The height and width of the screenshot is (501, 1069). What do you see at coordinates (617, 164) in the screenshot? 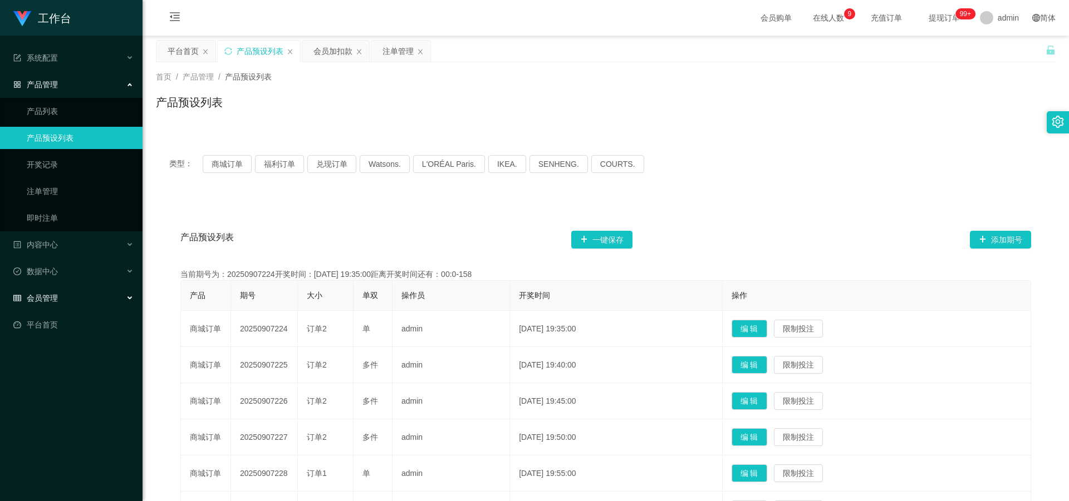
I see `button: COURTS.` at bounding box center [617, 164].